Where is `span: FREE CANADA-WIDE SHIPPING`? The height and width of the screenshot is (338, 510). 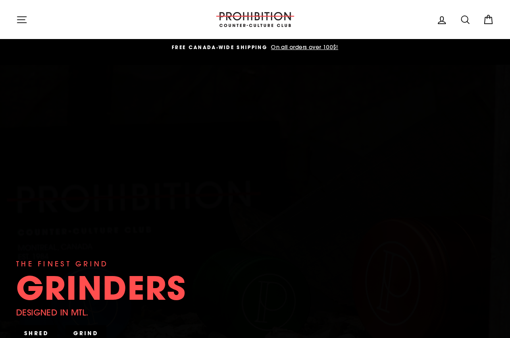 span: FREE CANADA-WIDE SHIPPING is located at coordinates (219, 47).